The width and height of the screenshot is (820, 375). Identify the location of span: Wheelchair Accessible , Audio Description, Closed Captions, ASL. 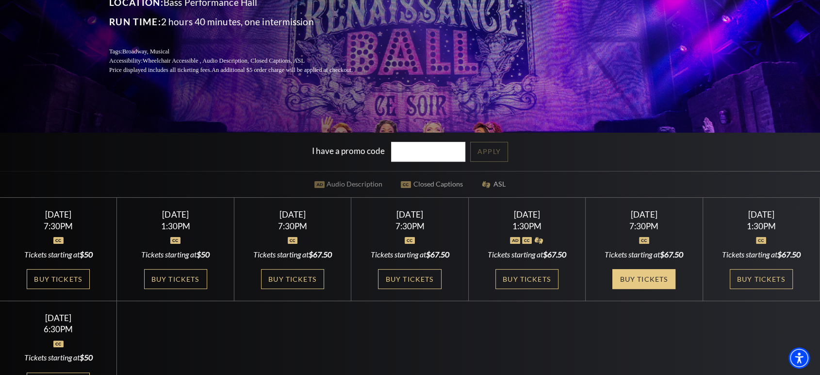
(224, 61).